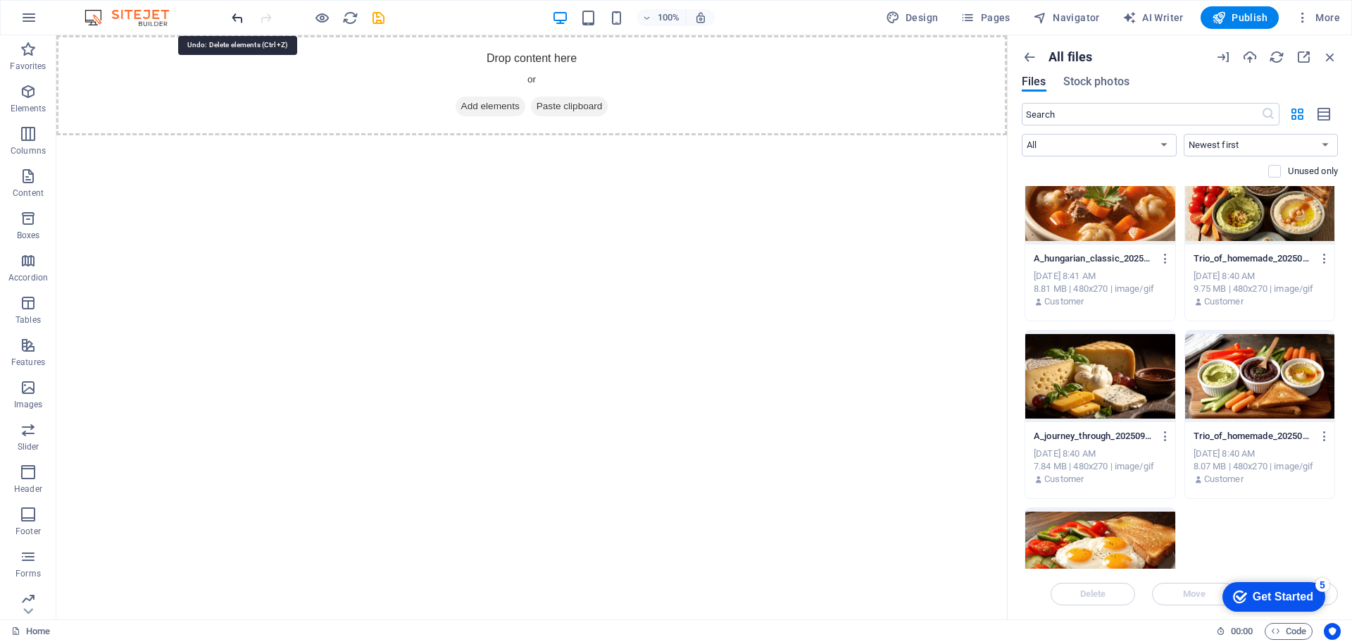 The height and width of the screenshot is (642, 1352). What do you see at coordinates (1071, 57) in the screenshot?
I see `p: All files` at bounding box center [1071, 57].